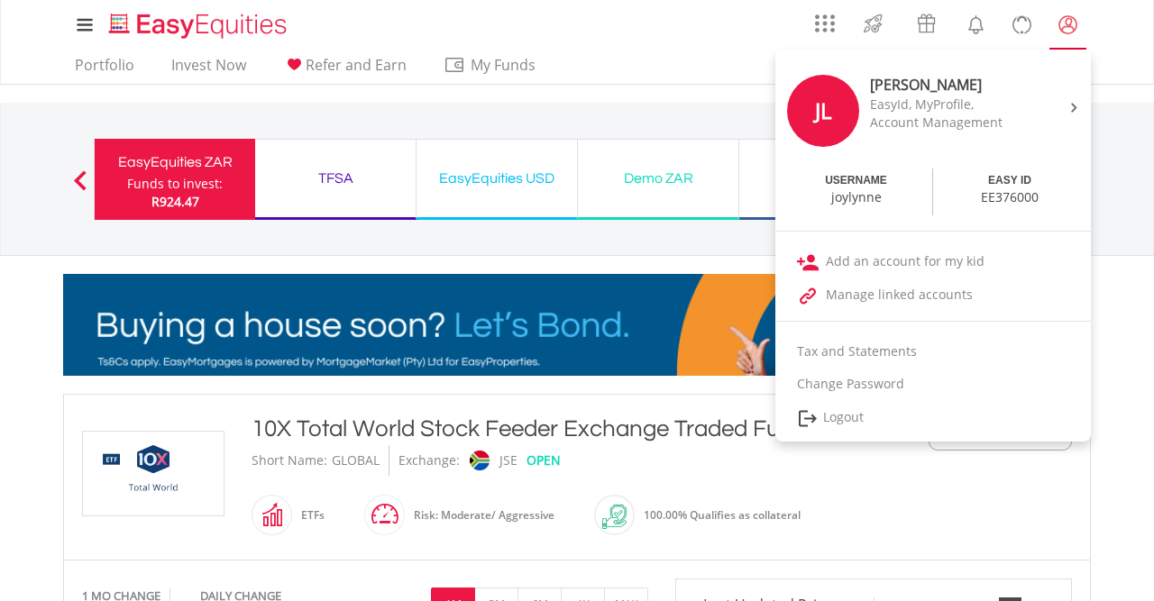  Describe the element at coordinates (175, 184) in the screenshot. I see `div: Funds to invest:` at that location.